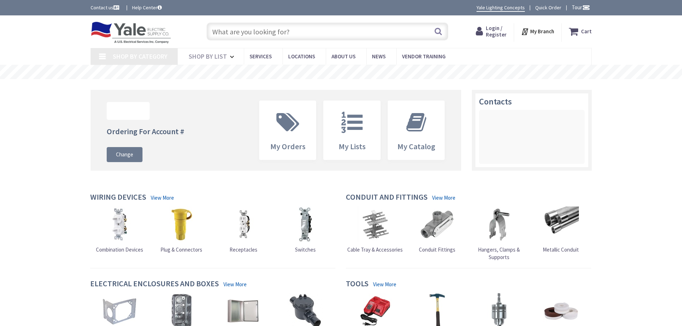  I want to click on span: Locations, so click(301, 56).